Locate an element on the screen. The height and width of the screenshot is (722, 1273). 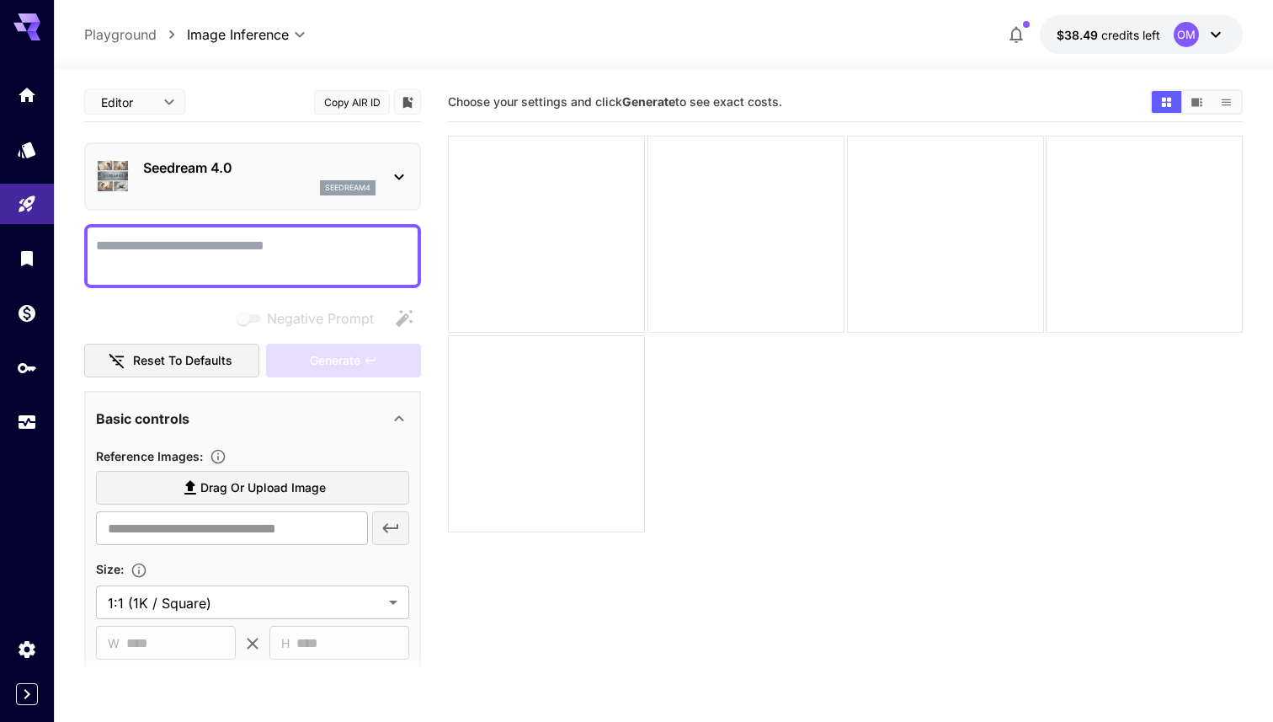
p: Basic controls is located at coordinates (142, 418).